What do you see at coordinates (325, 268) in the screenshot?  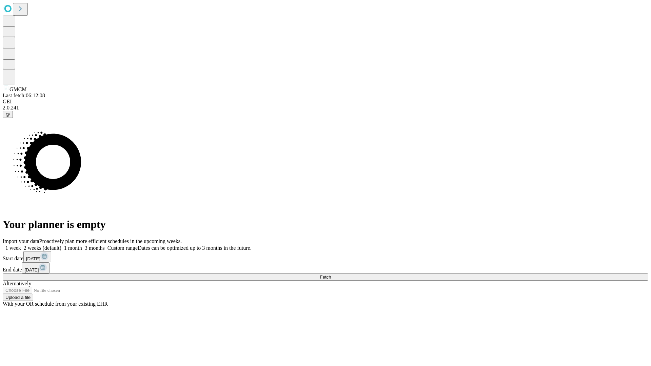 I see `div: End date` at bounding box center [325, 268].